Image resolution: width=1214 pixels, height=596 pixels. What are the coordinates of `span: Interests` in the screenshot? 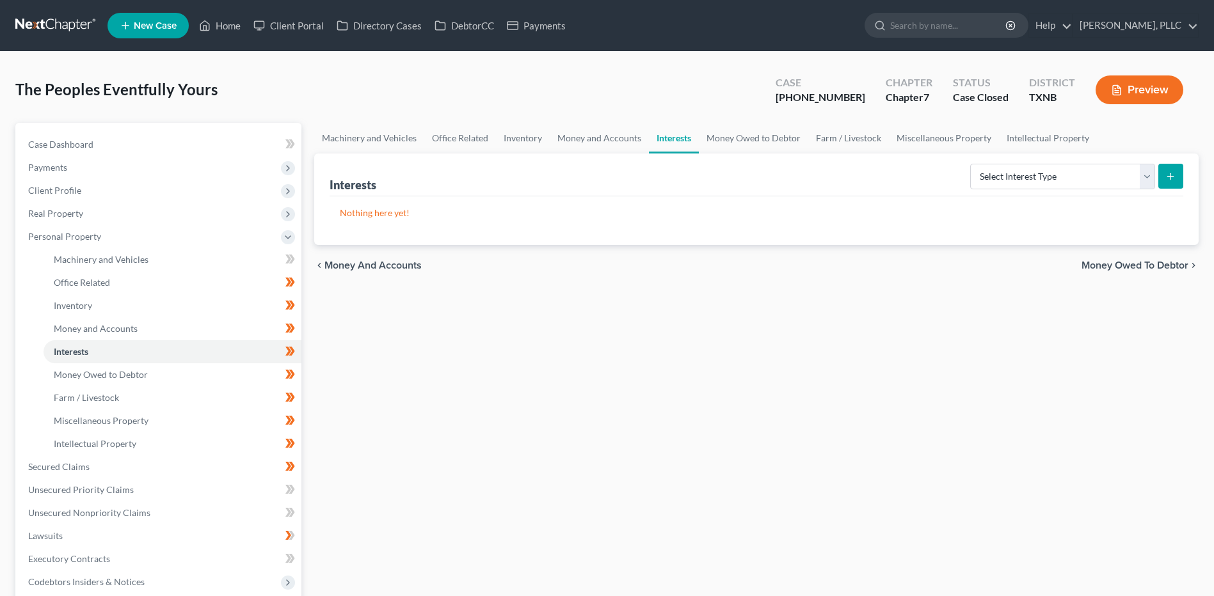 It's located at (71, 351).